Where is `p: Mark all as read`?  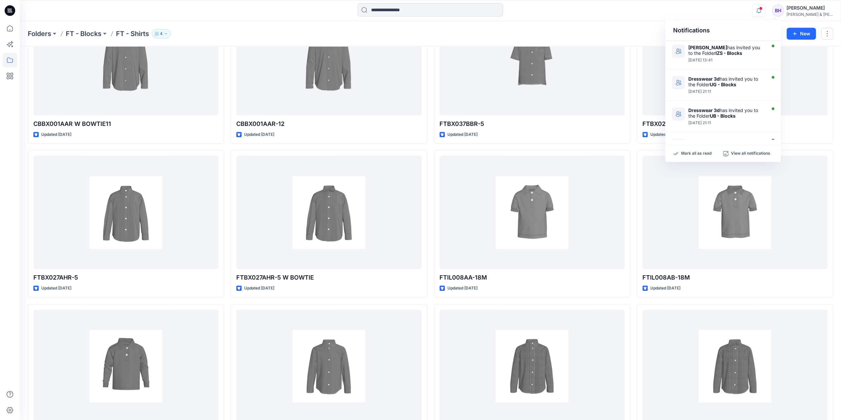 p: Mark all as read is located at coordinates (697, 154).